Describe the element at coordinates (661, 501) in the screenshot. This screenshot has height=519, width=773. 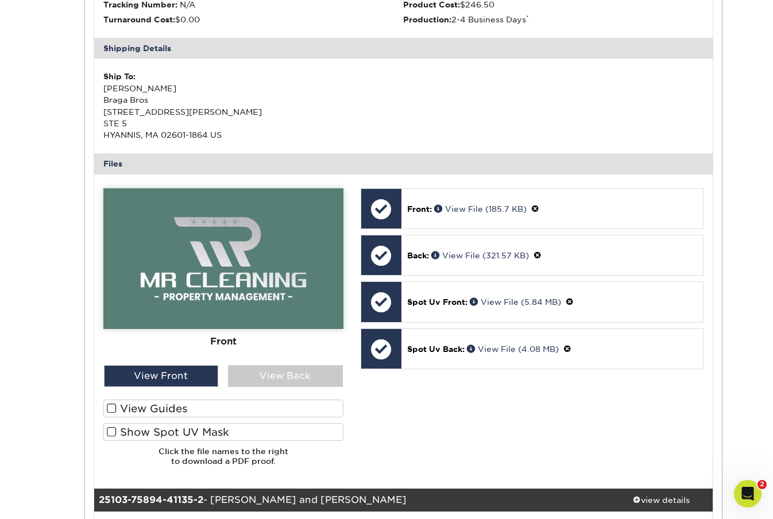
I see `div: view details` at that location.